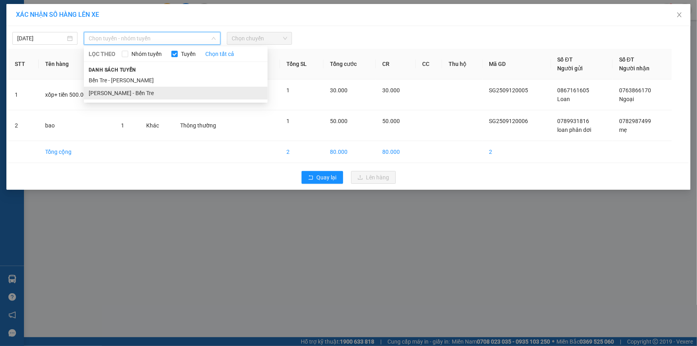 Image resolution: width=697 pixels, height=346 pixels. What do you see at coordinates (679, 15) in the screenshot?
I see `span: close` at bounding box center [679, 15].